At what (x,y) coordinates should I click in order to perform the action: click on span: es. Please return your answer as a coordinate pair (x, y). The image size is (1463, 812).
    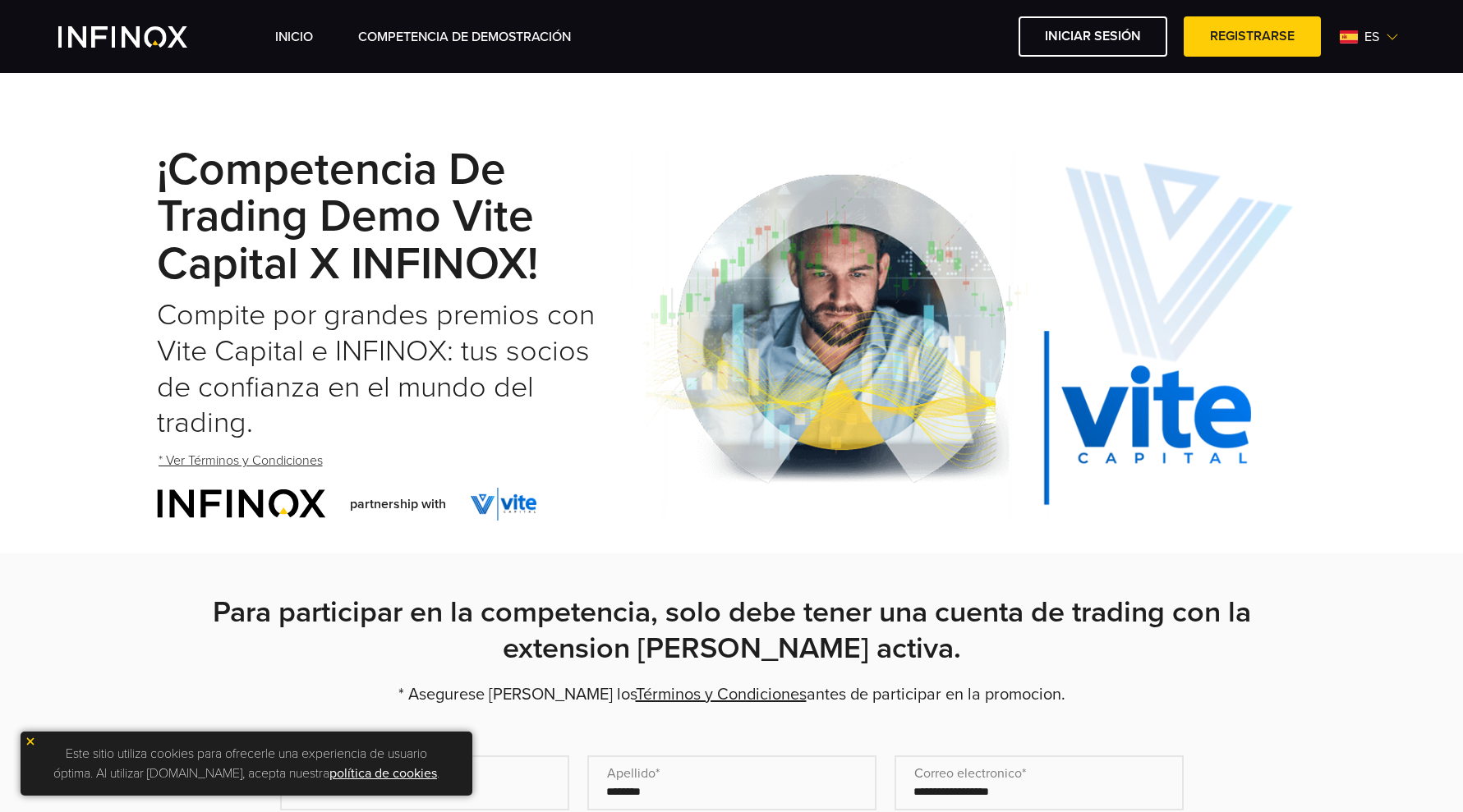
    Looking at the image, I should click on (1372, 37).